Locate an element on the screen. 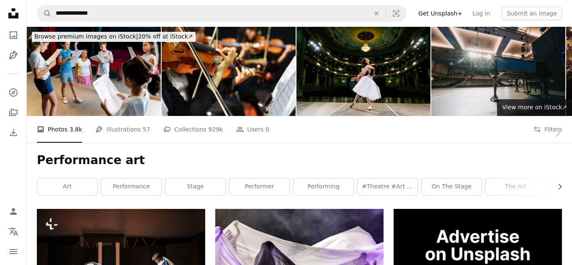 The image size is (572, 265). a: Log in is located at coordinates (481, 13).